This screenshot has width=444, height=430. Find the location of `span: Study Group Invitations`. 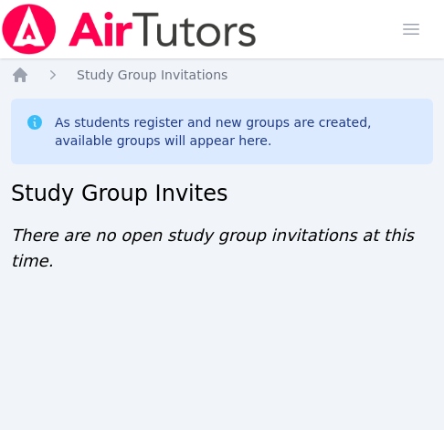

span: Study Group Invitations is located at coordinates (151, 75).